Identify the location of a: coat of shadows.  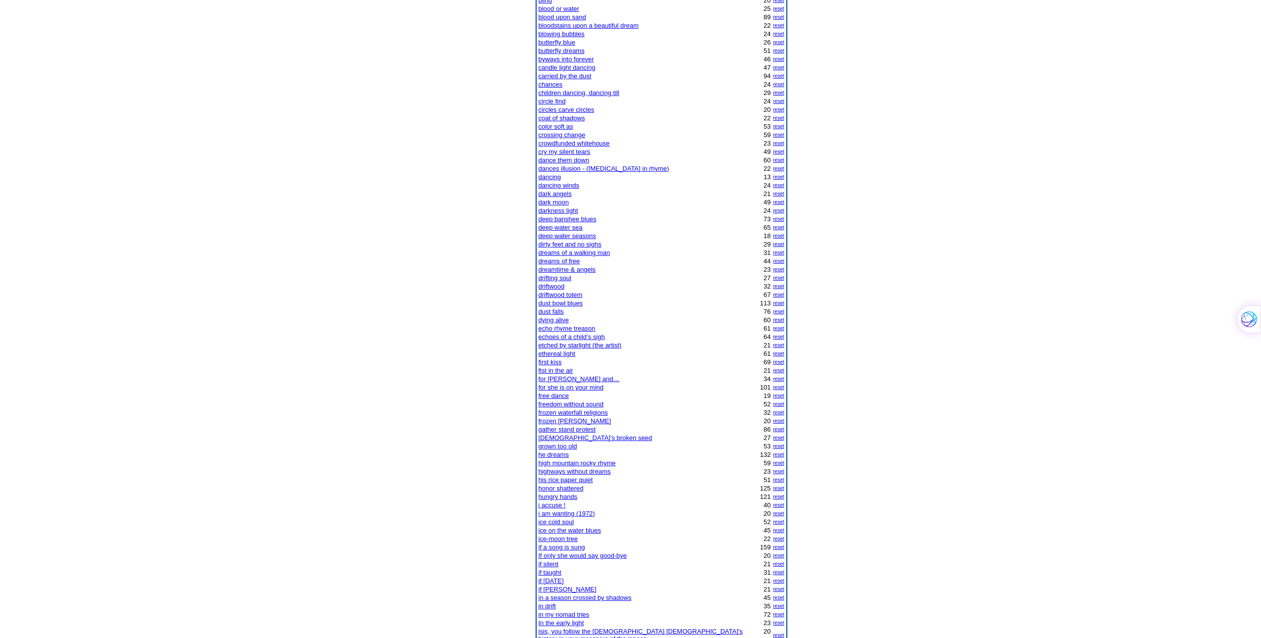
(562, 118).